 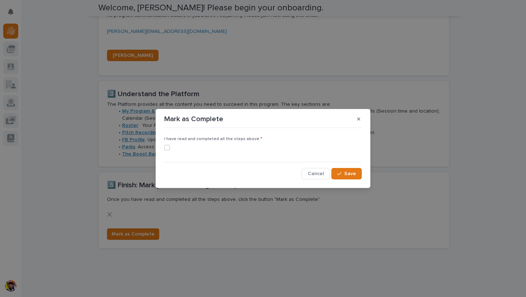 What do you see at coordinates (350, 174) in the screenshot?
I see `span: Save` at bounding box center [350, 174].